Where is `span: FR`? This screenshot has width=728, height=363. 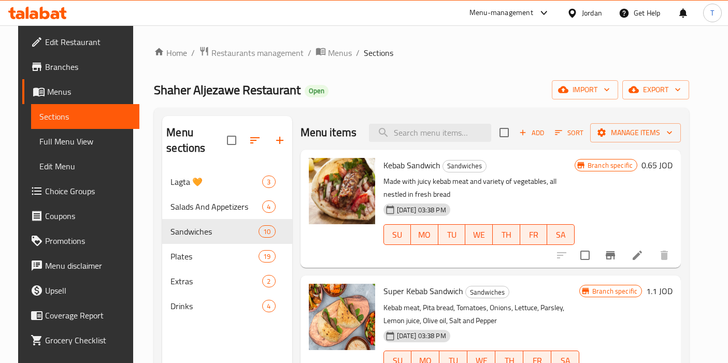
span: FR is located at coordinates (534, 235).